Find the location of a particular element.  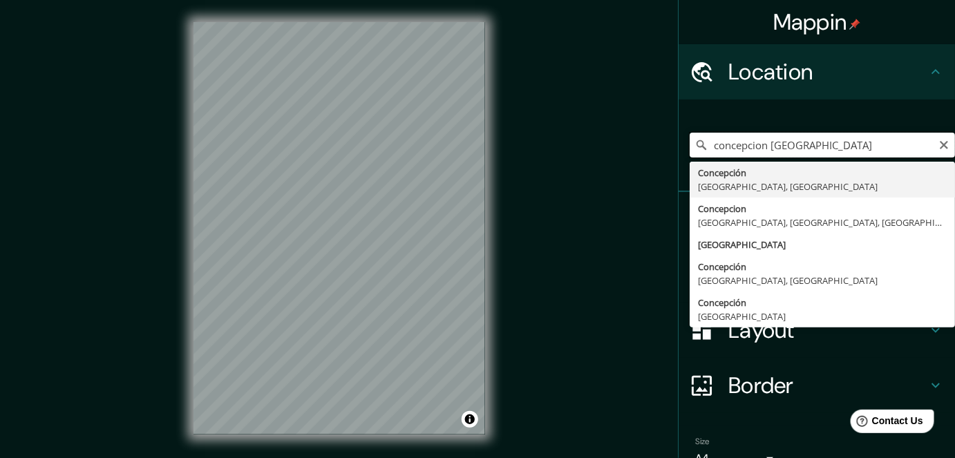

canvas: Map is located at coordinates (339, 228).